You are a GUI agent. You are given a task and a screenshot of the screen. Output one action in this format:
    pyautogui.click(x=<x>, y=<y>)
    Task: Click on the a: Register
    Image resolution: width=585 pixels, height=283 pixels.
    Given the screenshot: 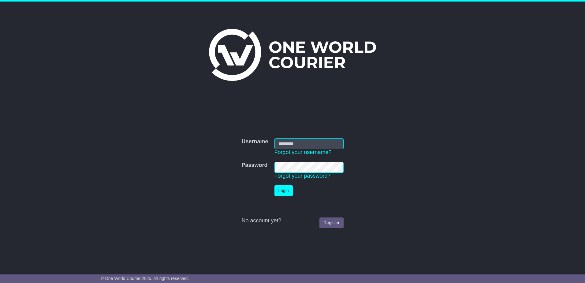 What is the action you would take?
    pyautogui.click(x=331, y=222)
    